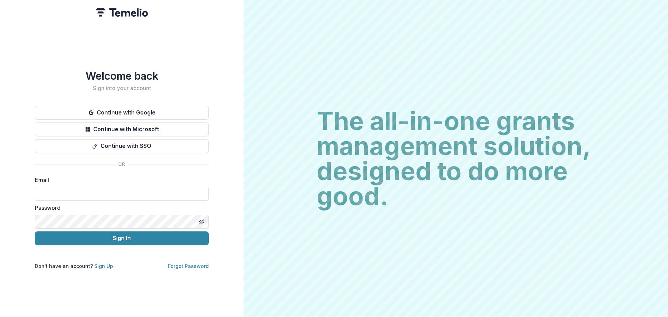 The image size is (668, 317). Describe the element at coordinates (120, 180) in the screenshot. I see `label: Email` at that location.